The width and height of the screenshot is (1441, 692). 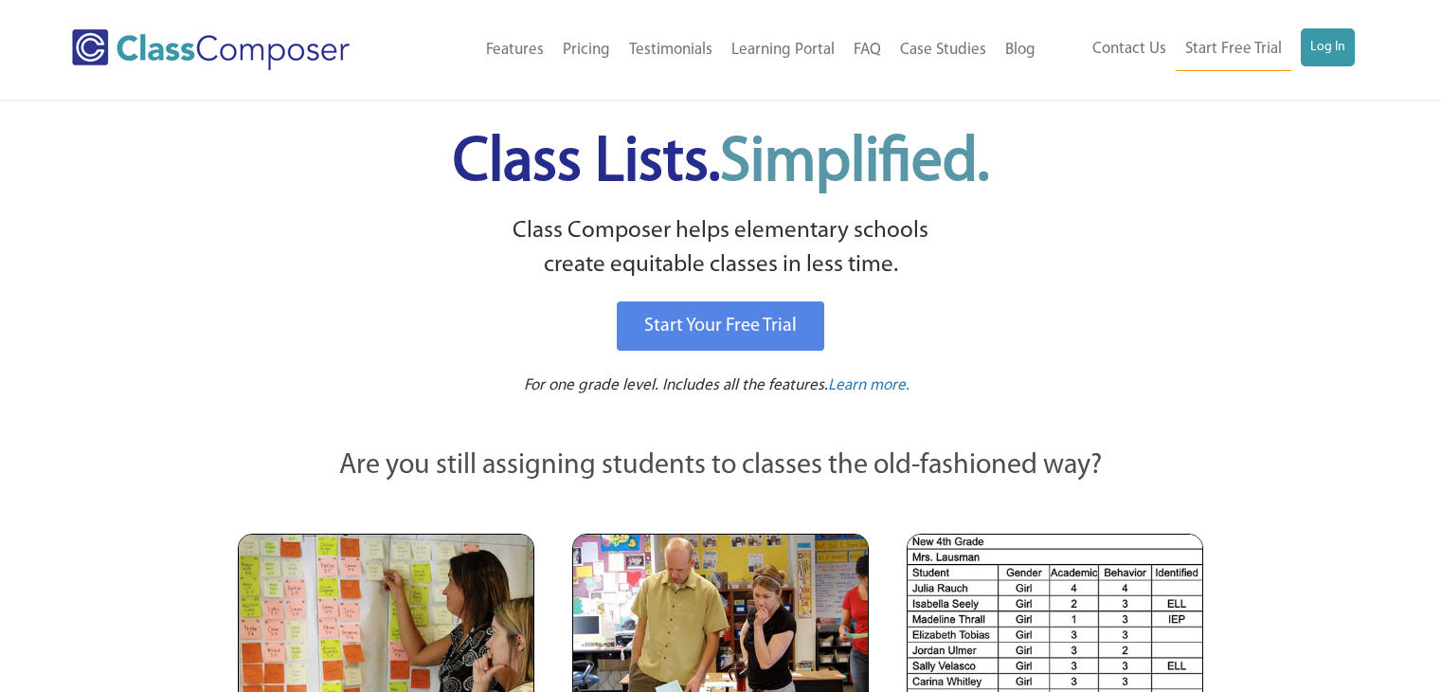 I want to click on a: Contact Us, so click(x=1130, y=49).